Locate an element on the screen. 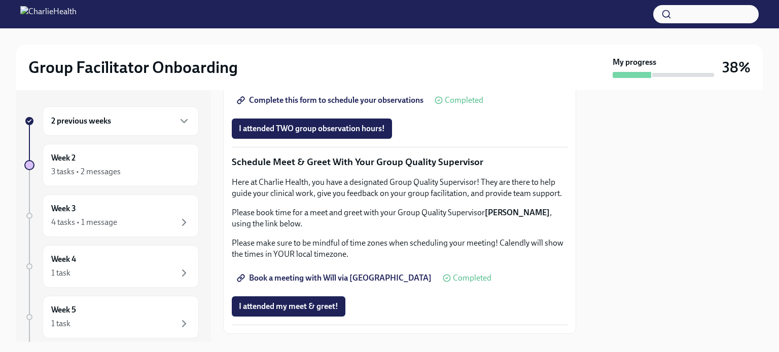 The image size is (779, 352). div: 4 tasks • 1 message is located at coordinates (84, 223).